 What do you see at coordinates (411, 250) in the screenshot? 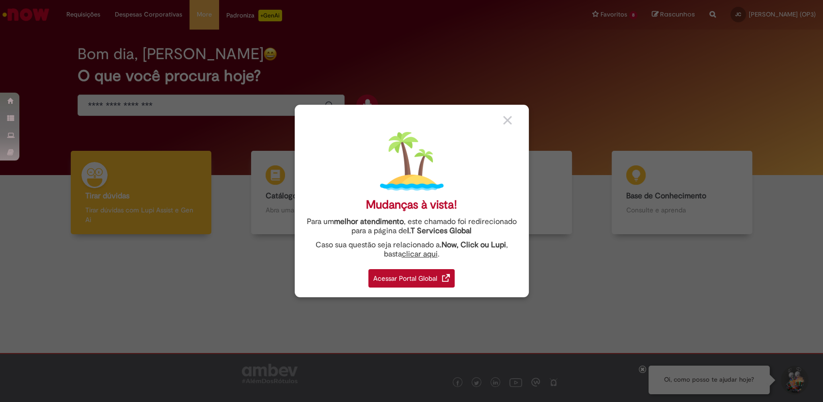
I see `div: Caso sua questão seja relacionado a , basta .` at bounding box center [411, 250].